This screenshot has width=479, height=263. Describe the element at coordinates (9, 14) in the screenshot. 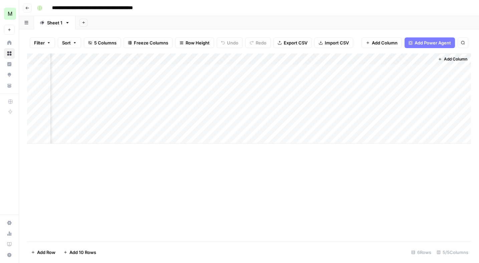

I see `button: Workspace: Minut` at that location.